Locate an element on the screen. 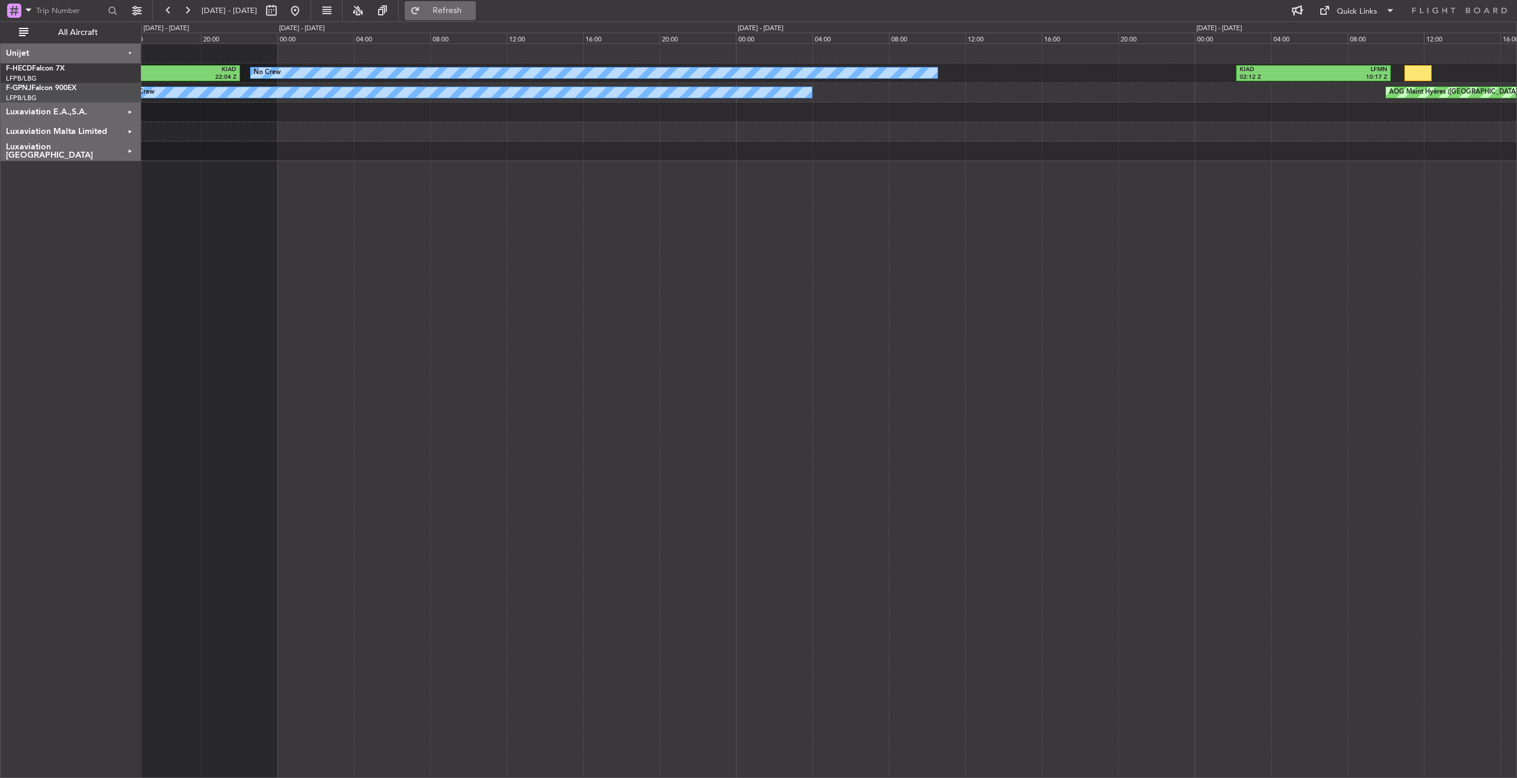 This screenshot has width=1517, height=778. div: 02:12 Z is located at coordinates (1276, 78).